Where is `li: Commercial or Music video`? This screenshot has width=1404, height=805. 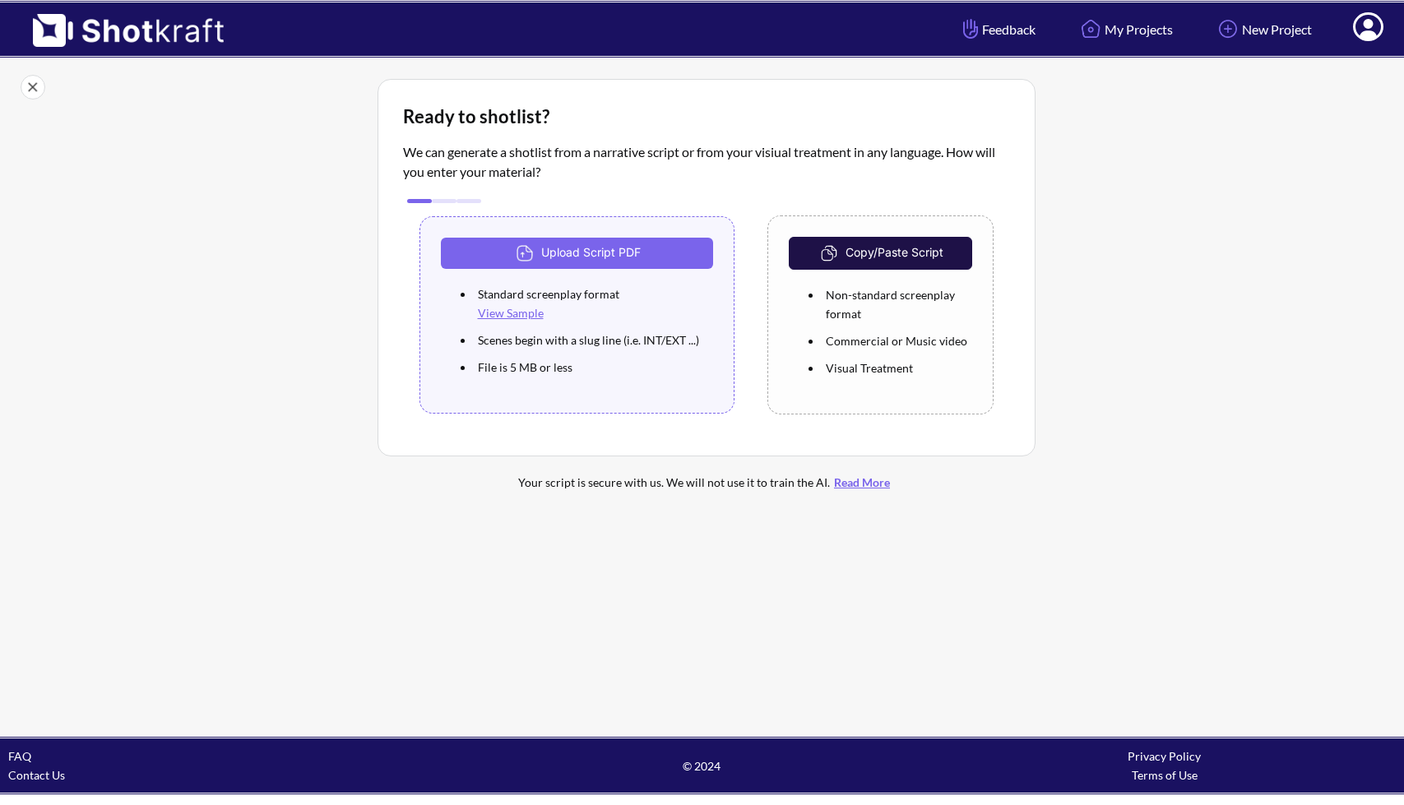 li: Commercial or Music video is located at coordinates (897, 341).